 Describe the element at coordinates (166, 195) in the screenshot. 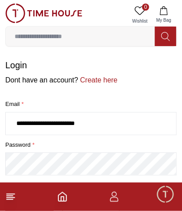

I see `div: Chat Widget` at that location.